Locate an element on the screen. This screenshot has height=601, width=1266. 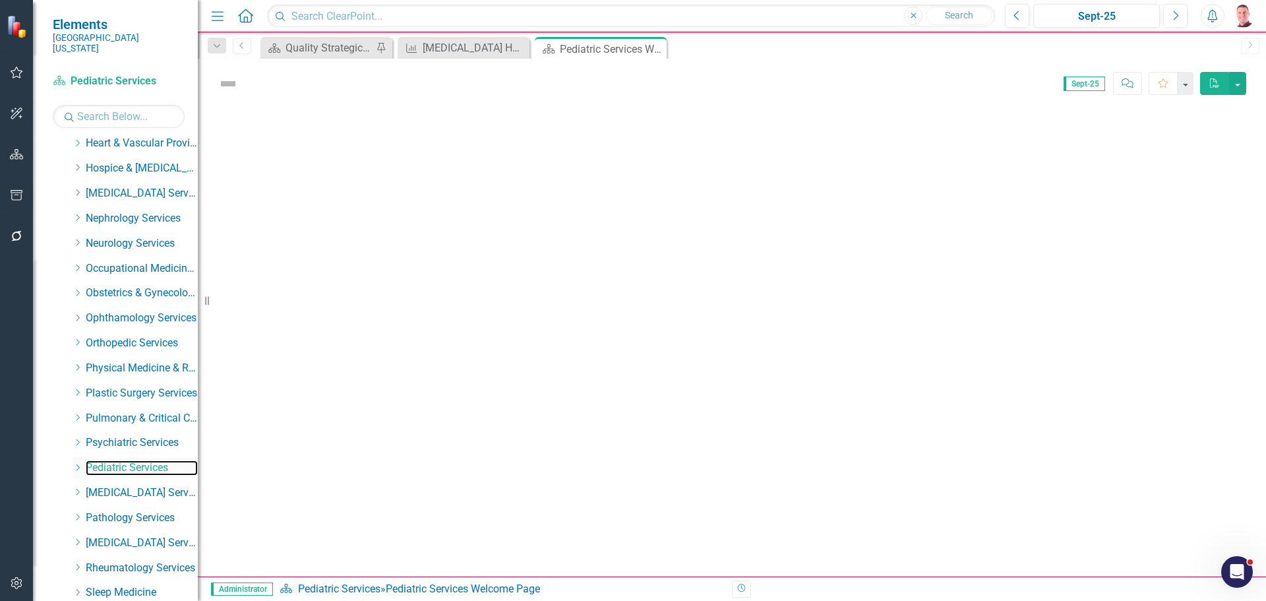
a: Nephrology Services is located at coordinates (142, 218).